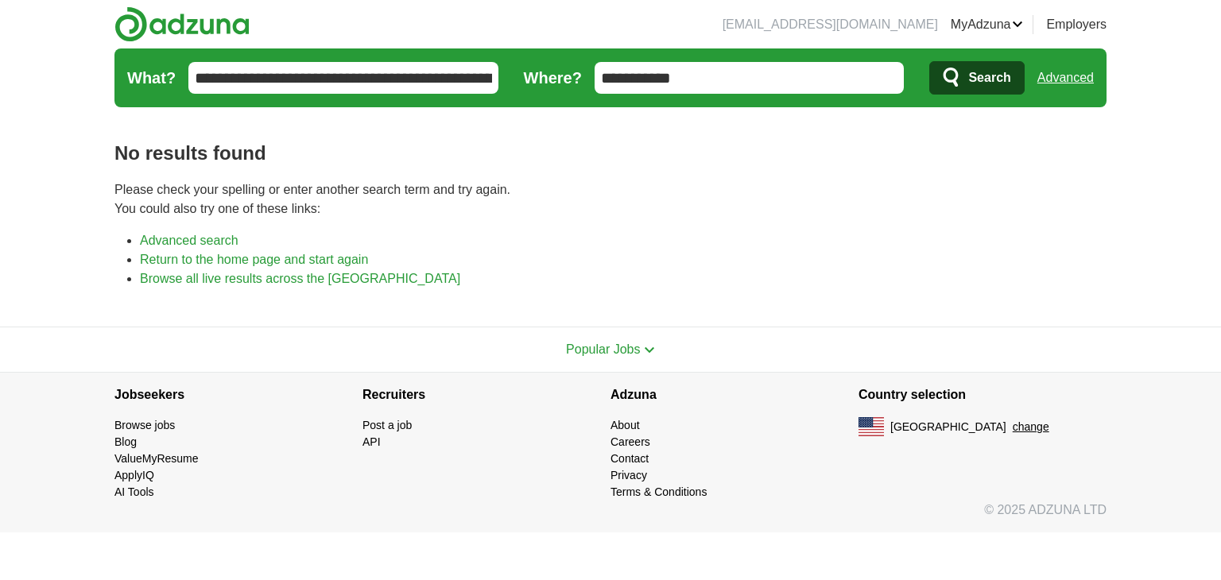 The image size is (1221, 580). What do you see at coordinates (134, 492) in the screenshot?
I see `a: AI Tools` at bounding box center [134, 492].